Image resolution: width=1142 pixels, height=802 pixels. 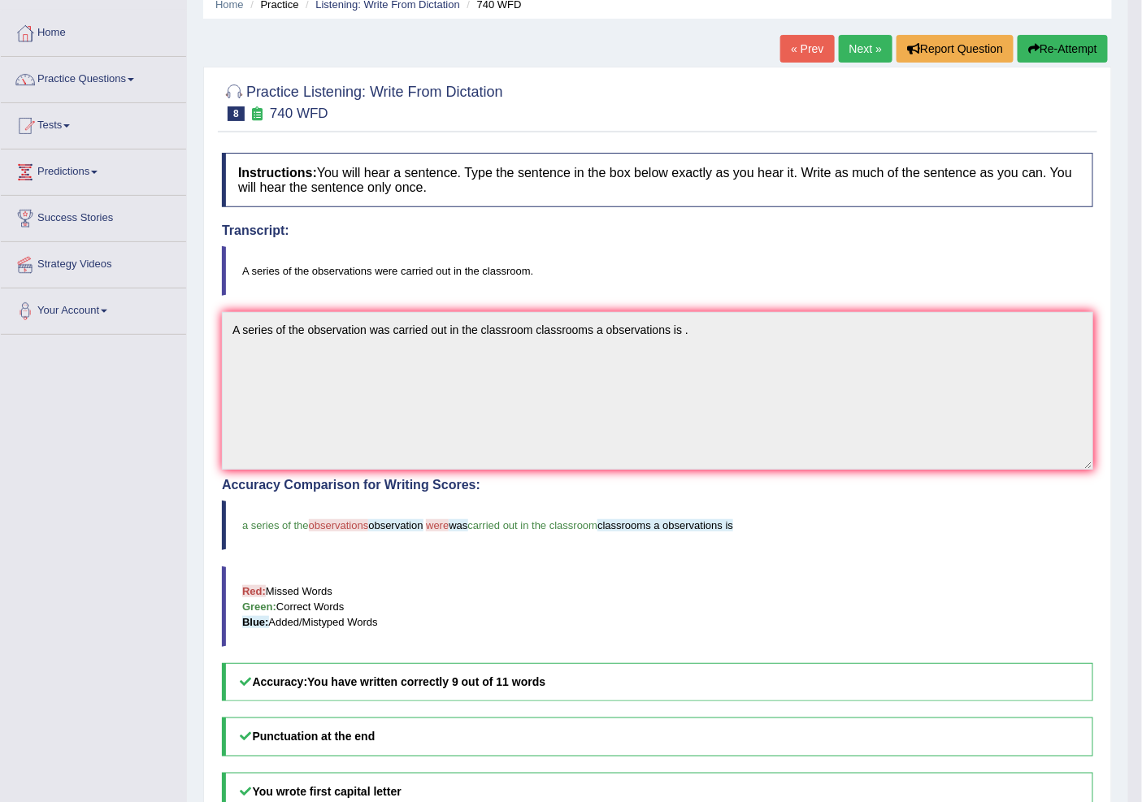 What do you see at coordinates (458, 525) in the screenshot?
I see `span: was` at bounding box center [458, 525].